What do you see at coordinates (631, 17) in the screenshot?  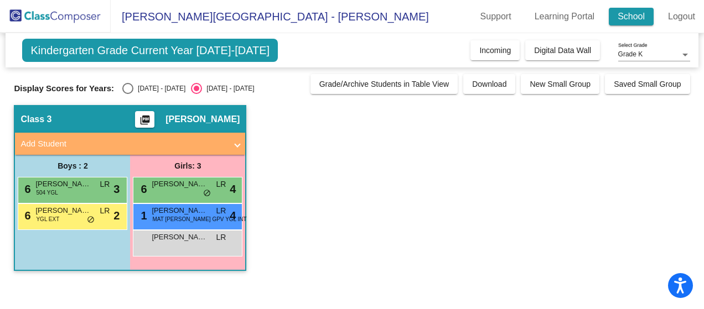 I see `a: School` at bounding box center [631, 17].